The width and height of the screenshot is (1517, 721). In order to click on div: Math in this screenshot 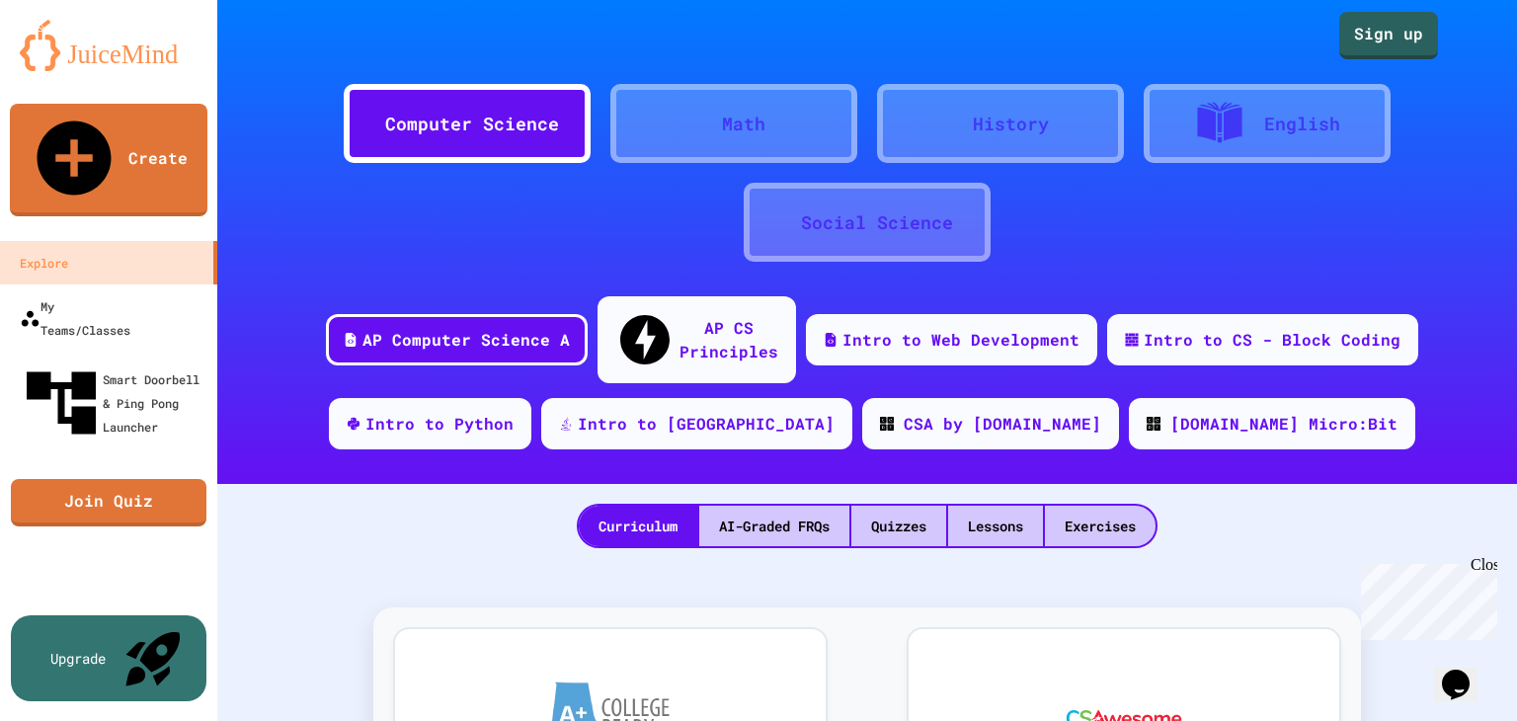, I will do `click(744, 123)`.